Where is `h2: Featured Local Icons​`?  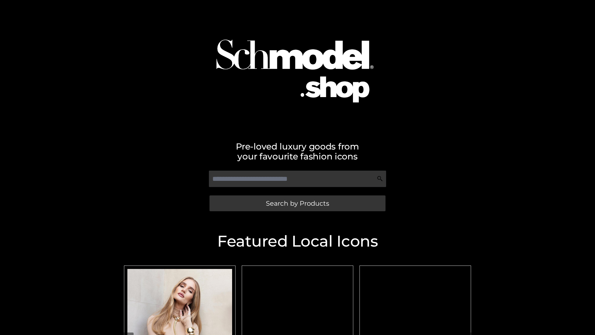
h2: Featured Local Icons​ is located at coordinates (297, 241).